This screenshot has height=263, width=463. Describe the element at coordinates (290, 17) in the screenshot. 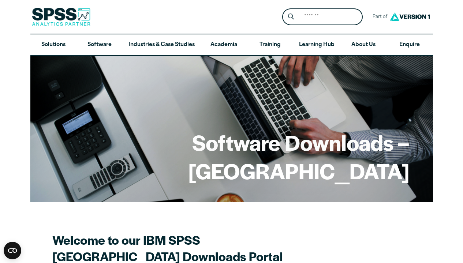

I see `button: Search magnifying glass icon` at that location.